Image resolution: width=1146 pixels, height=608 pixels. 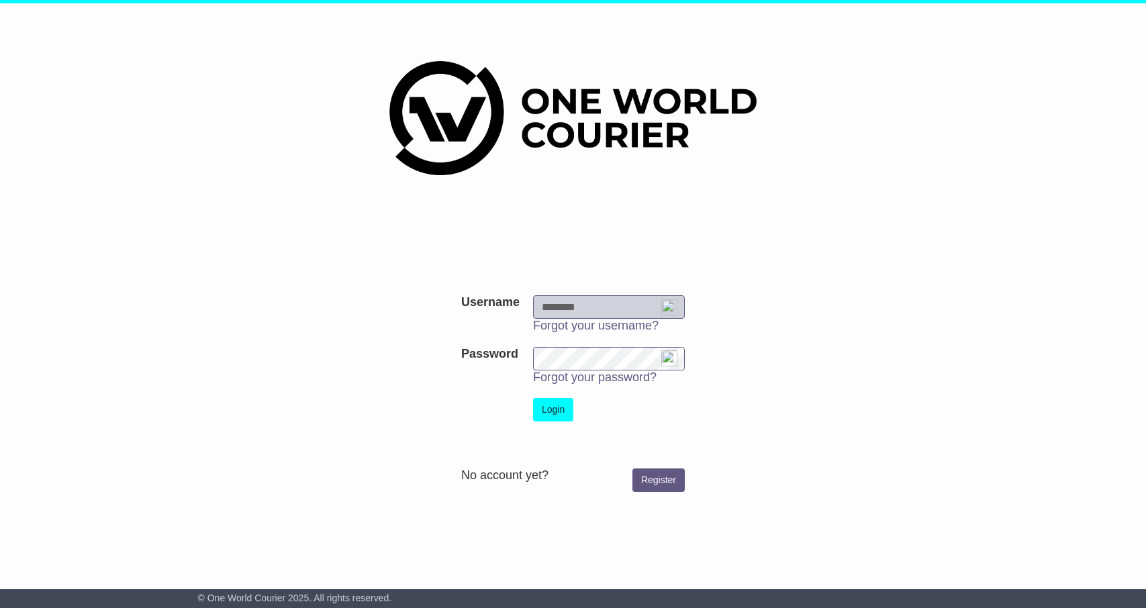 I want to click on a: Forgot your password?, so click(x=595, y=377).